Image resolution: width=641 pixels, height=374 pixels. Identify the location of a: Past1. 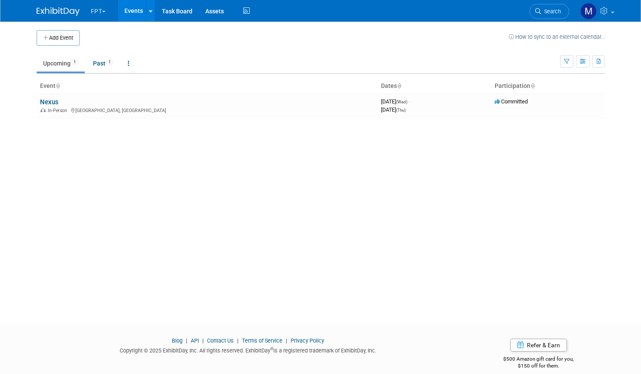
(103, 63).